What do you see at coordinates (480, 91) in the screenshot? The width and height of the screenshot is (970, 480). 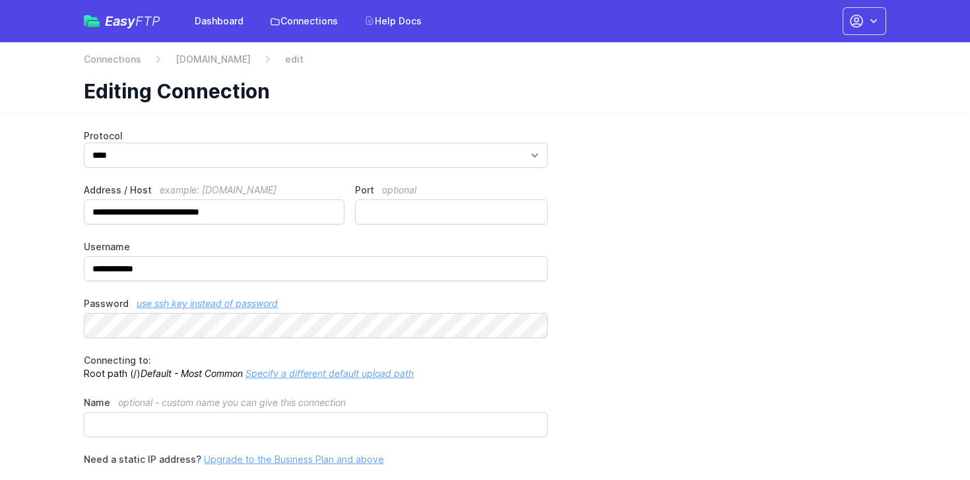 I see `h1: Editing Connection` at bounding box center [480, 91].